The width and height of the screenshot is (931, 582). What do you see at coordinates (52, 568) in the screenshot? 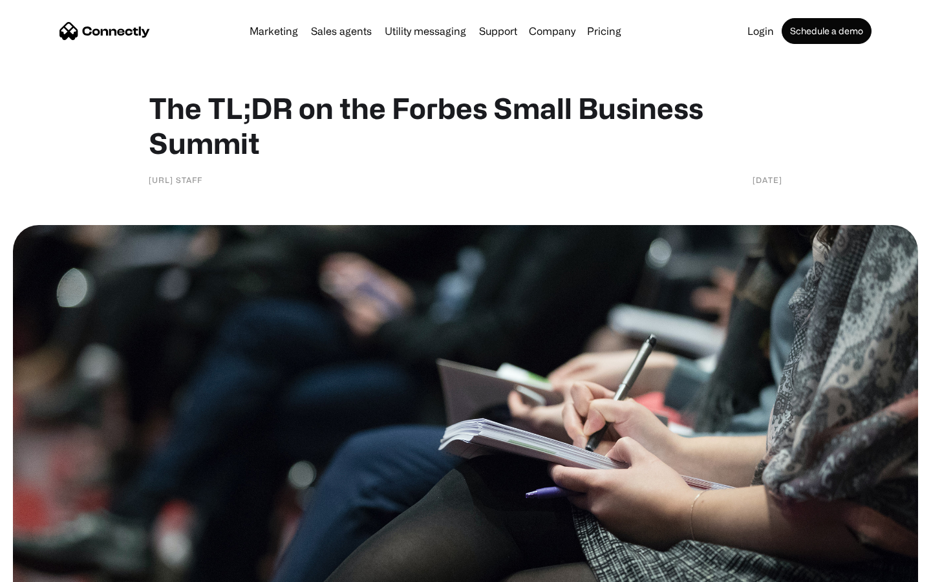
I see `ul: Language list` at bounding box center [52, 568].